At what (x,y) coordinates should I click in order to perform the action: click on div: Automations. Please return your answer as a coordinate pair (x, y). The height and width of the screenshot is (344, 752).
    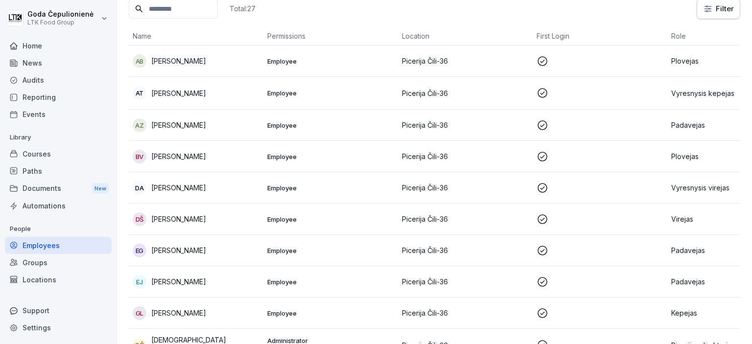
    Looking at the image, I should click on (58, 206).